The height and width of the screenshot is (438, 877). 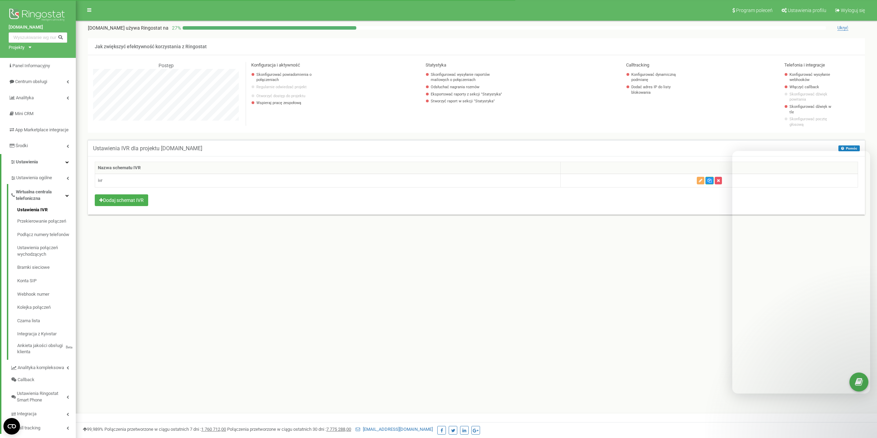 What do you see at coordinates (175, 28) in the screenshot?
I see `p: 27 %` at bounding box center [175, 28].